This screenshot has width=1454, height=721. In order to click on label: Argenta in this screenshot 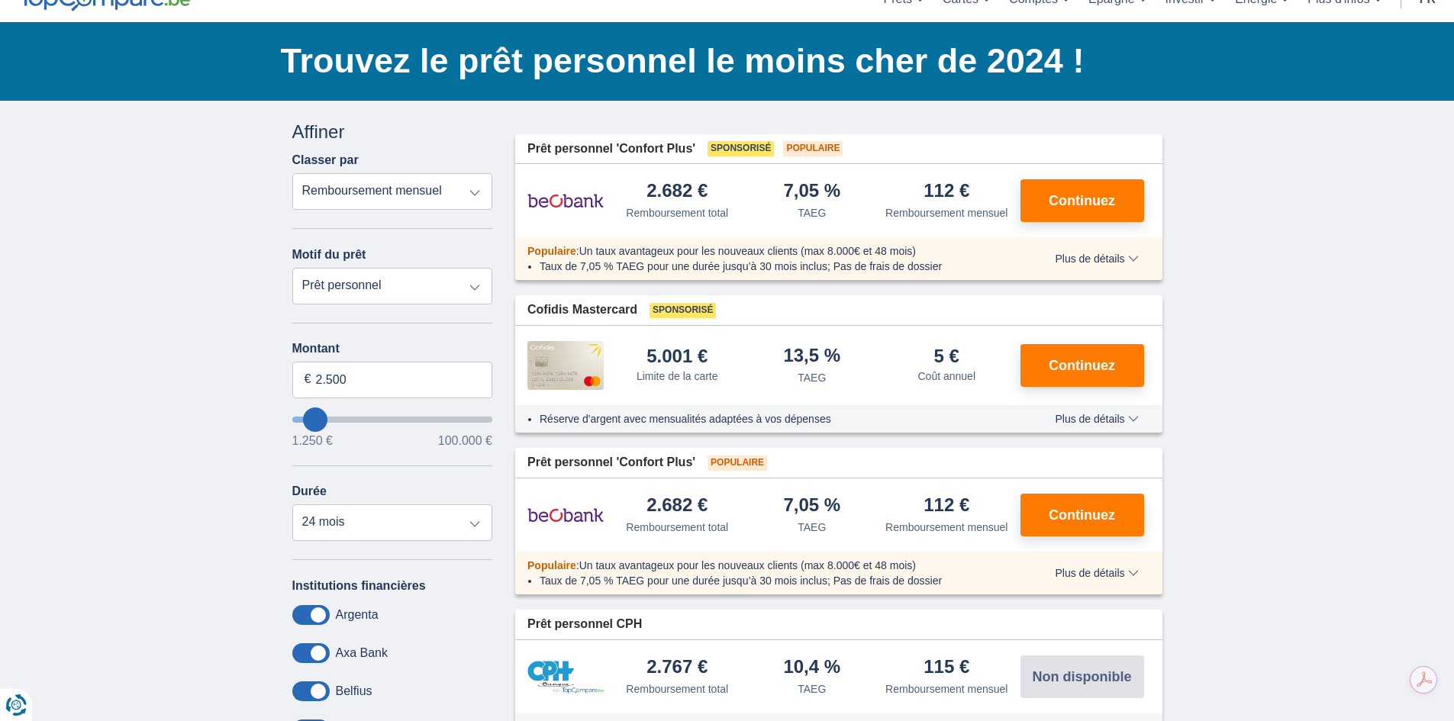, I will do `click(357, 615)`.